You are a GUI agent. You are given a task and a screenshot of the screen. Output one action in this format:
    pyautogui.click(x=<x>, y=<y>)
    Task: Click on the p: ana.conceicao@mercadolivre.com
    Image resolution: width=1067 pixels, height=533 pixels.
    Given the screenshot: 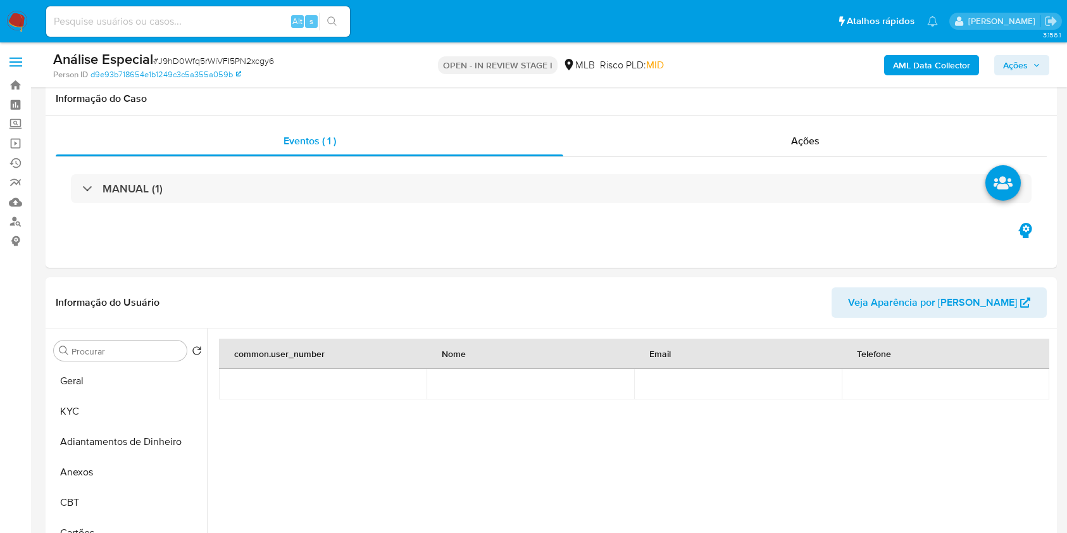 What is the action you would take?
    pyautogui.click(x=1003, y=21)
    